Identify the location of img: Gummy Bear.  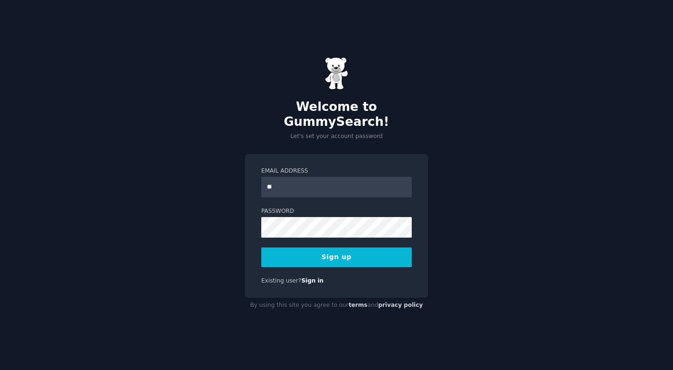
(337, 73).